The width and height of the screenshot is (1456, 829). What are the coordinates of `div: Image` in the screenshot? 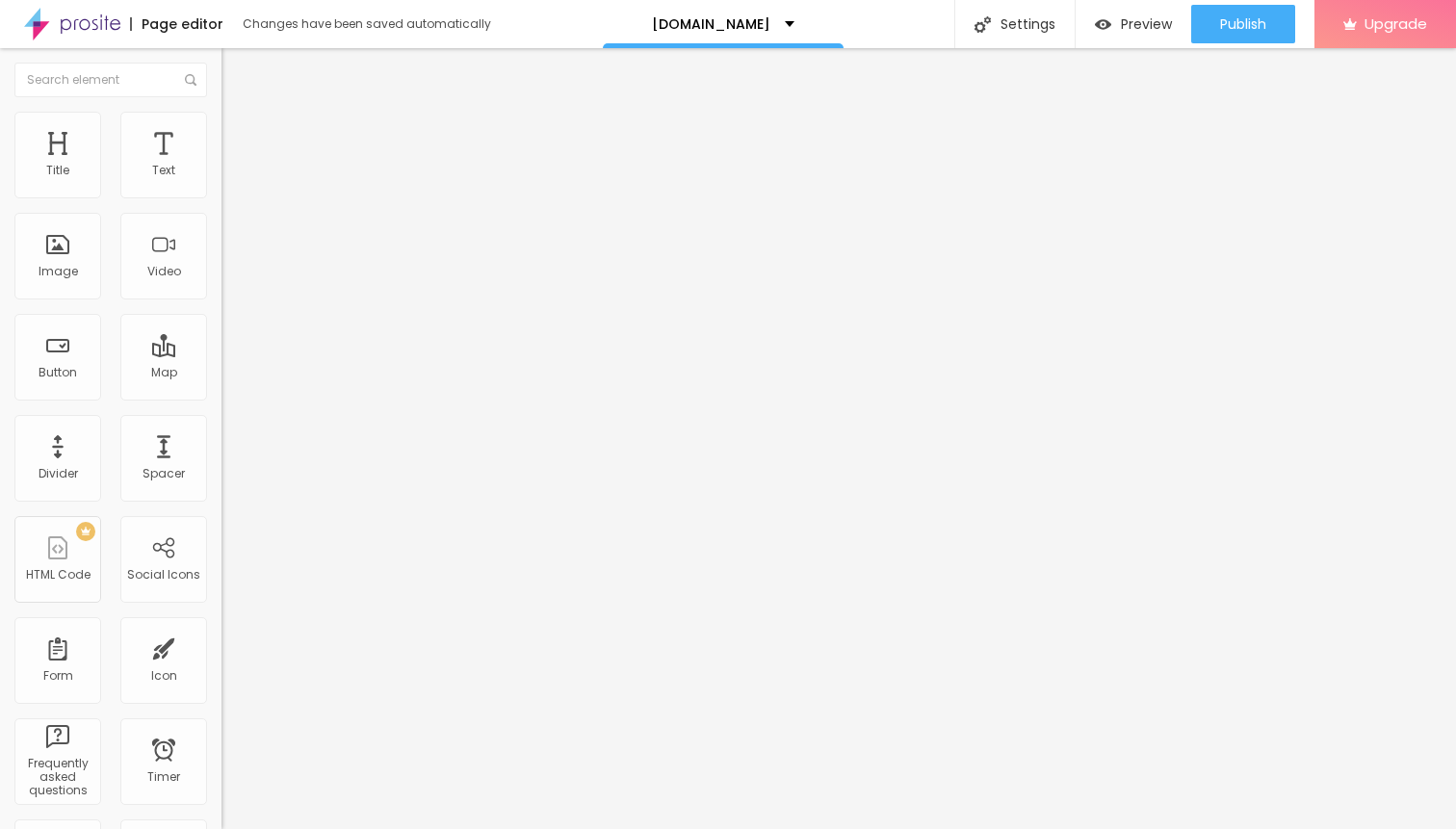 It's located at (58, 271).